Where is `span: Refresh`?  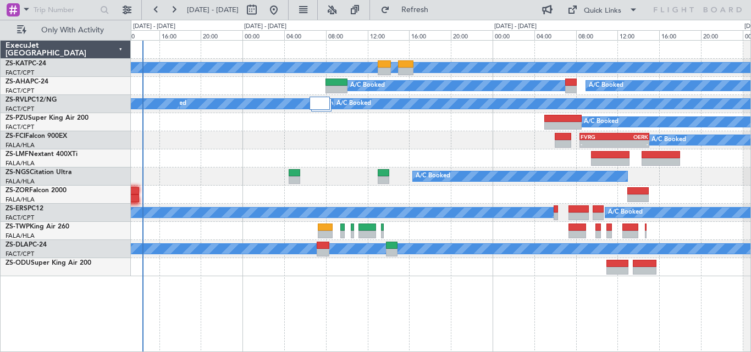 span: Refresh is located at coordinates (415, 10).